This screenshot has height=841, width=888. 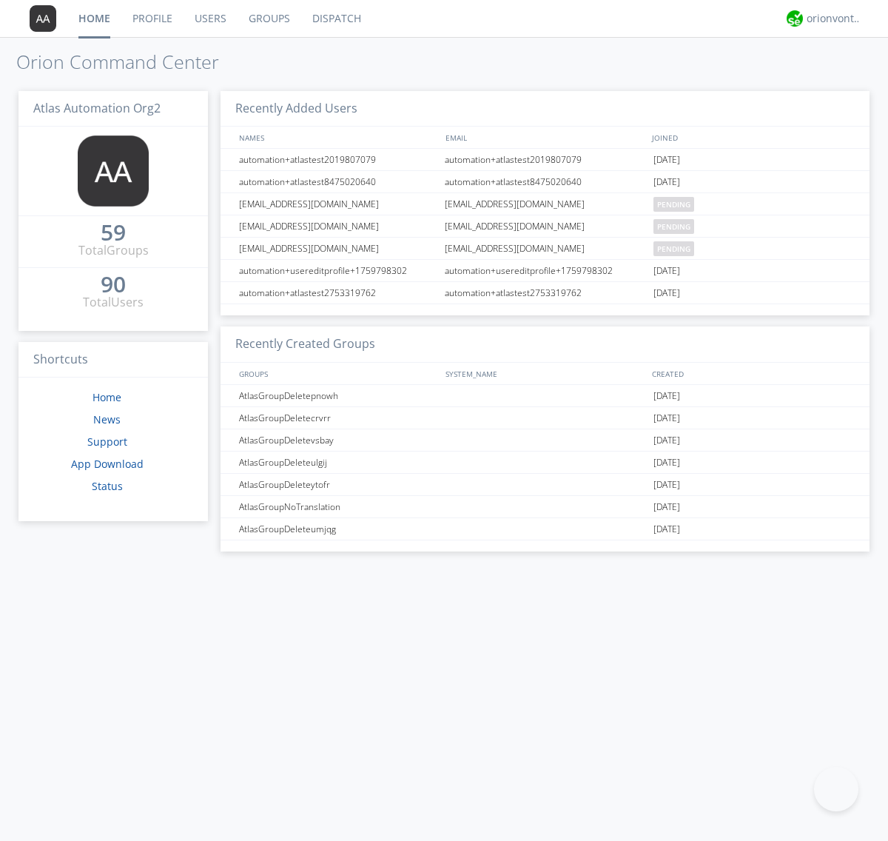 What do you see at coordinates (545, 109) in the screenshot?
I see `h3: Recently Added Users` at bounding box center [545, 109].